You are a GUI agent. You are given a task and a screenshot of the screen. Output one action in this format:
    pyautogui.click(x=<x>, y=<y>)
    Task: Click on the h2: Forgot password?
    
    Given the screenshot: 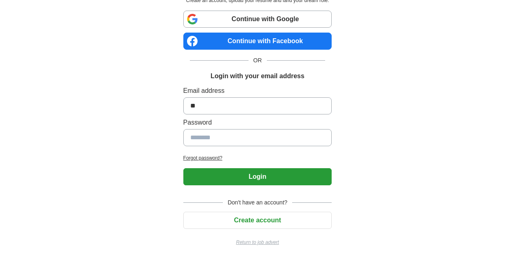 What is the action you would take?
    pyautogui.click(x=258, y=158)
    